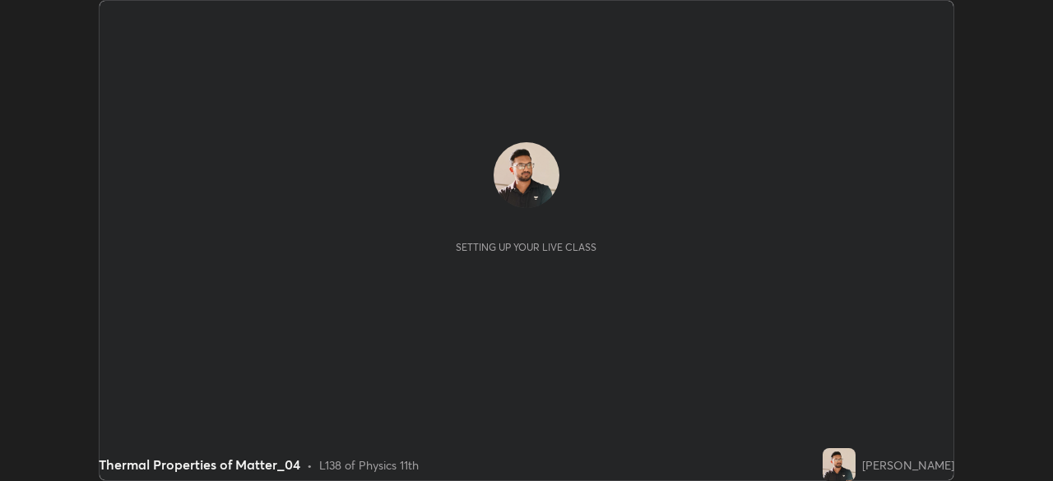 The image size is (1053, 481). Describe the element at coordinates (526, 247) in the screenshot. I see `div: Setting up your live class` at that location.